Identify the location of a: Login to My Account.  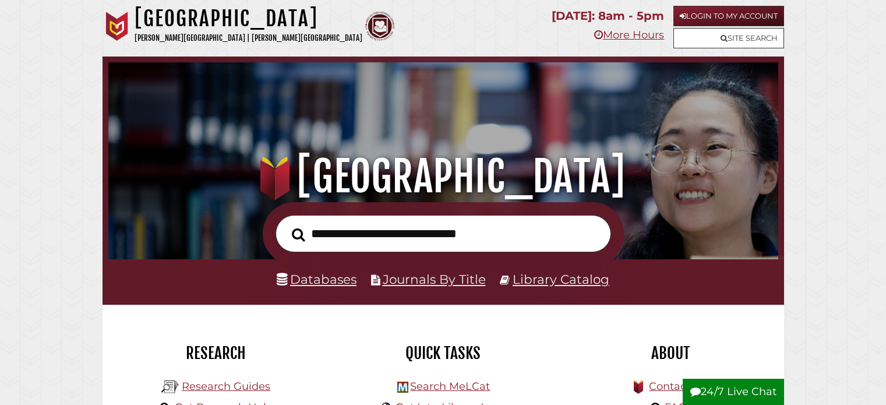
(729, 16).